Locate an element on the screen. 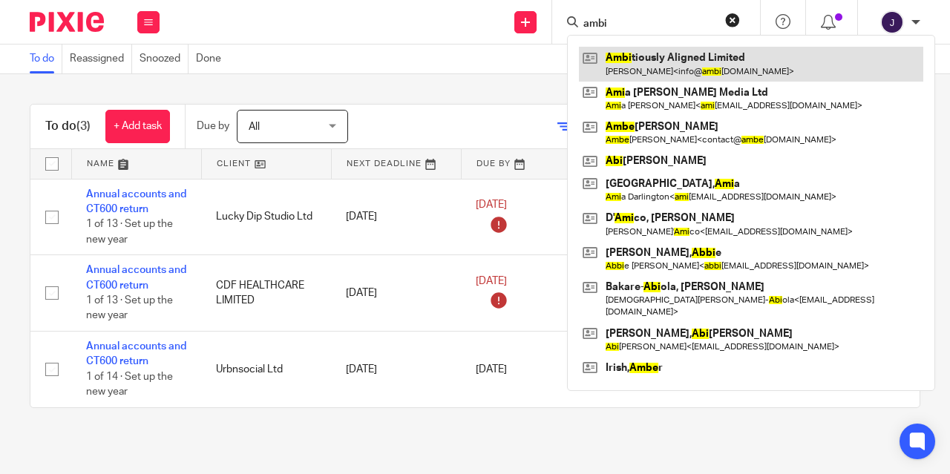 This screenshot has height=474, width=950. span: 1 of 14 · Set up the new year is located at coordinates (129, 384).